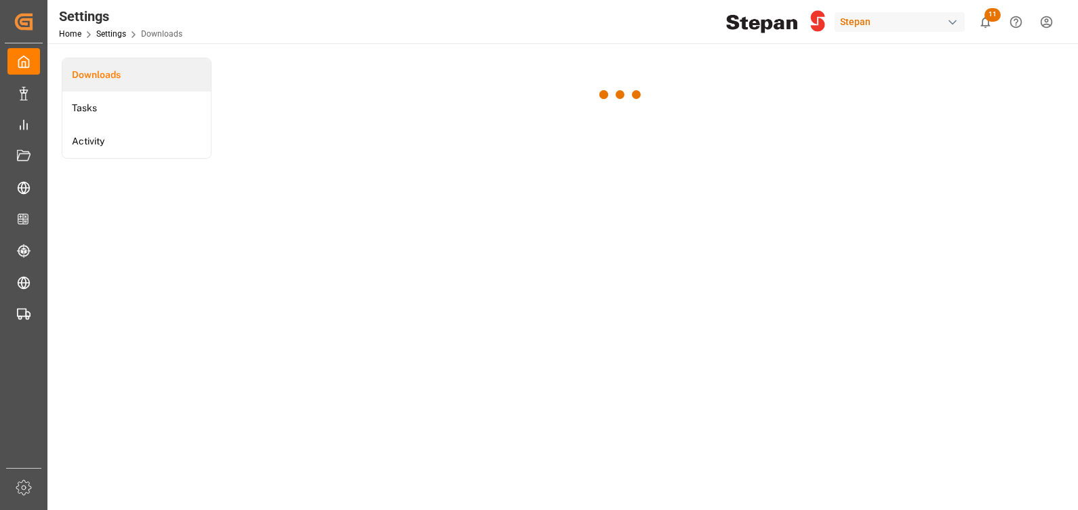 Image resolution: width=1078 pixels, height=510 pixels. What do you see at coordinates (993, 15) in the screenshot?
I see `span: 11` at bounding box center [993, 15].